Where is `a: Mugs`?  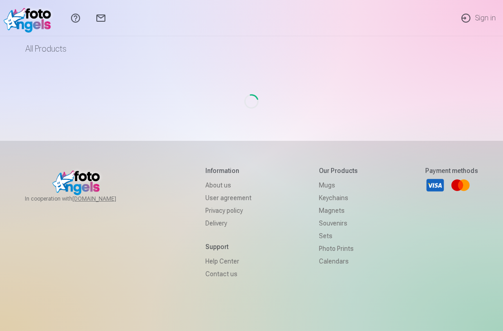
a: Mugs is located at coordinates (338, 185).